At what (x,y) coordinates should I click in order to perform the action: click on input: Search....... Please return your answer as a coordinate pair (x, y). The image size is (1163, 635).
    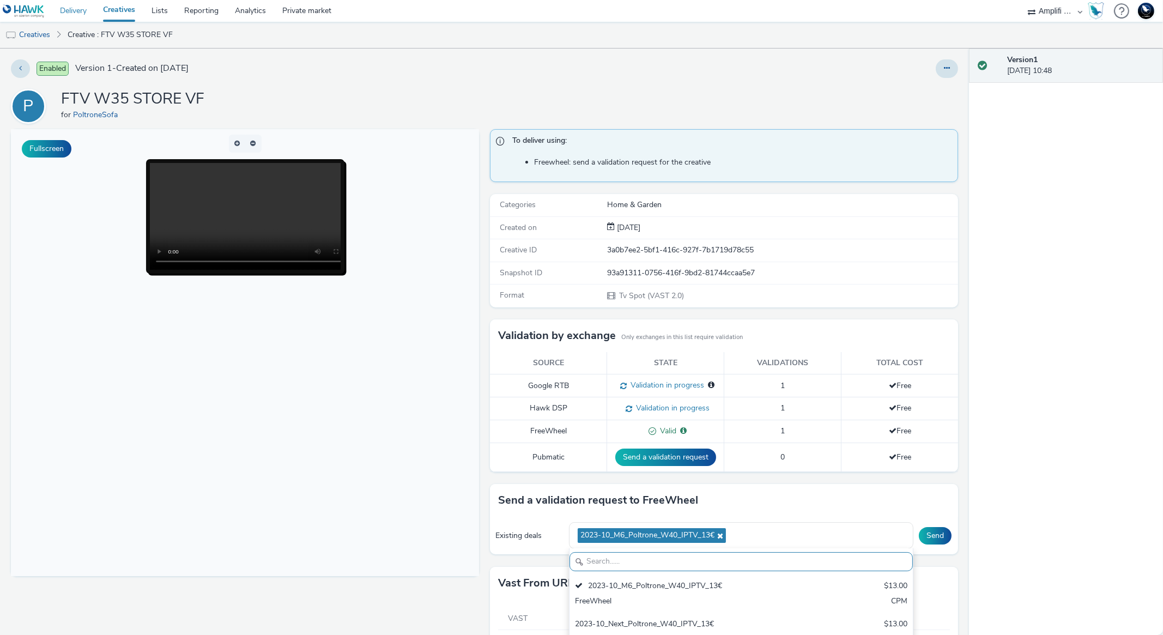
    Looking at the image, I should click on (741, 562).